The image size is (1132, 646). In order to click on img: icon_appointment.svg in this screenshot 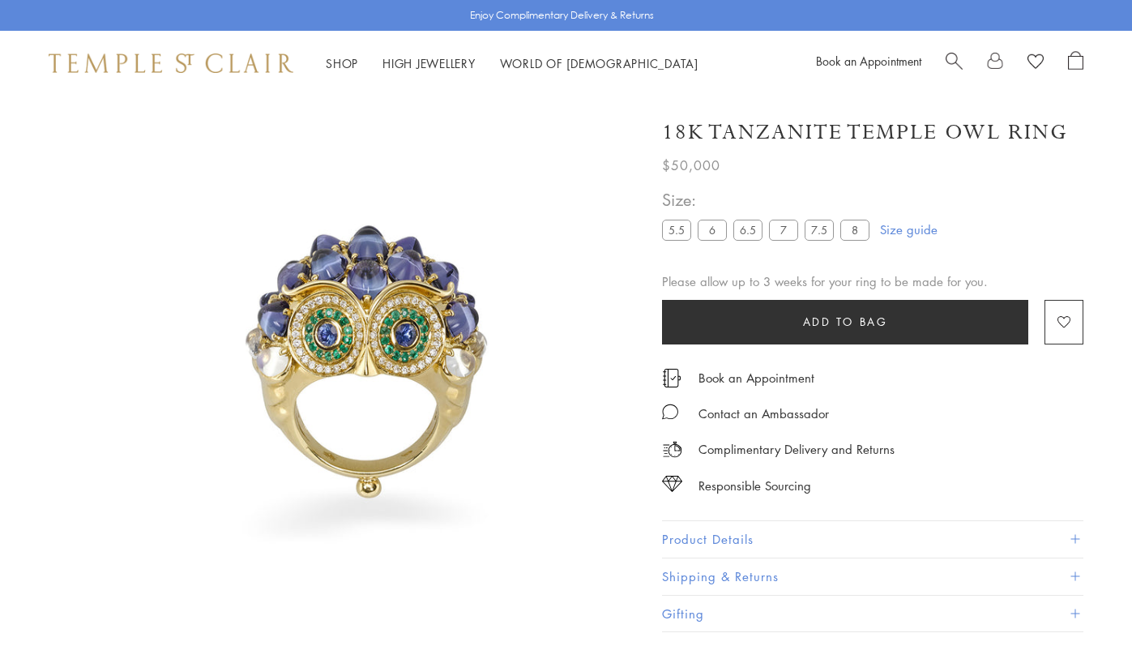, I will do `click(672, 378)`.